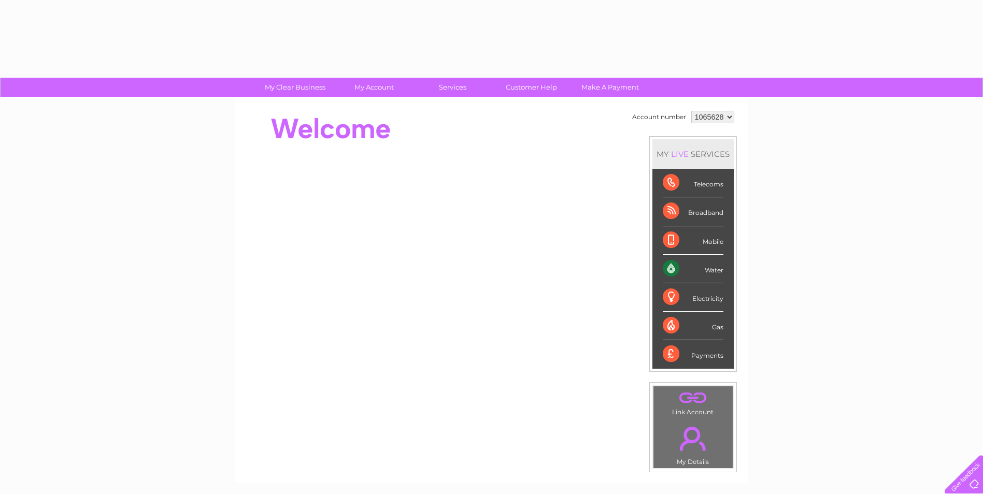  Describe the element at coordinates (693, 297) in the screenshot. I see `div: Electricity` at that location.